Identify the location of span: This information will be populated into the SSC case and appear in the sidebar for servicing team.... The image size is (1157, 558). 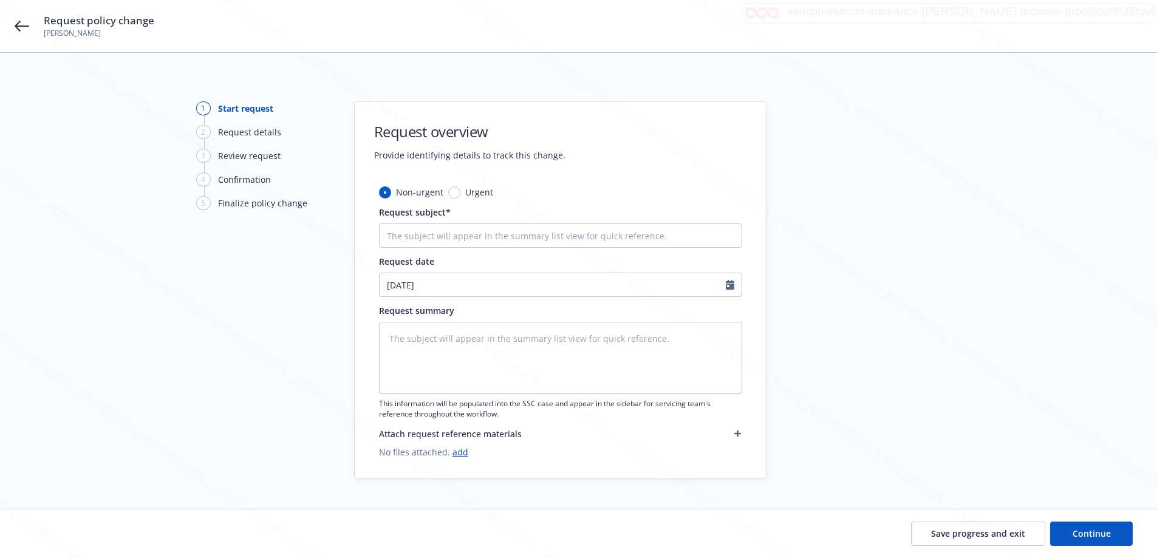
(560, 409).